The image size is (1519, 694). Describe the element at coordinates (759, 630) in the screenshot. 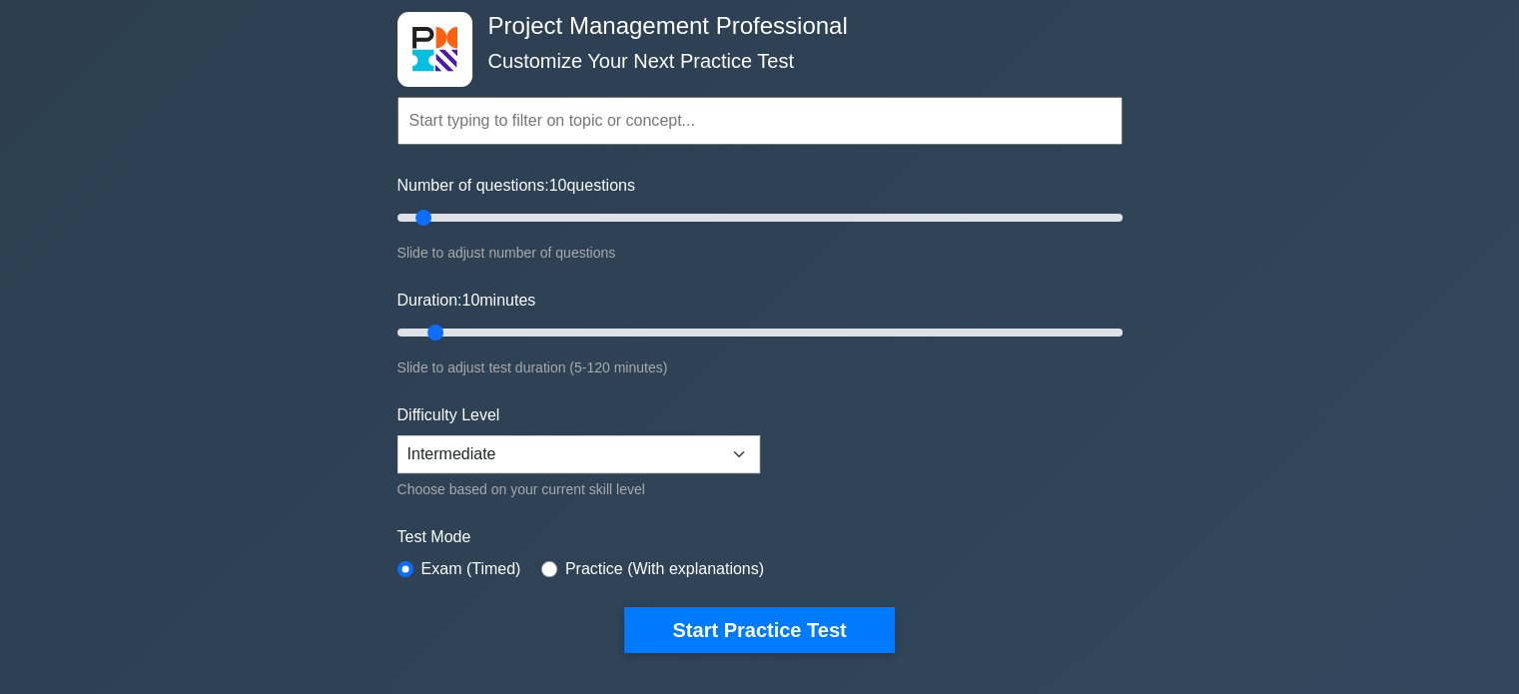

I see `button: Start Practice Test` at that location.